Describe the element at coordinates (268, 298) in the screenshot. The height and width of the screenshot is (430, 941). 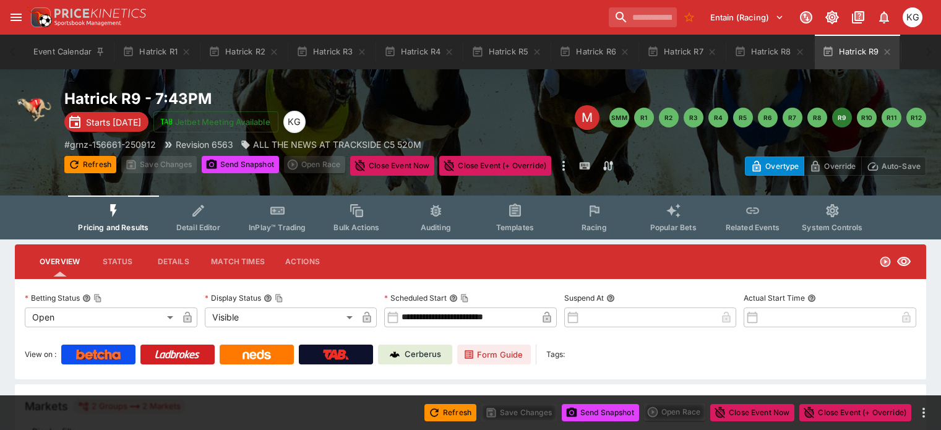
I see `button: Display StatusCopy To Clipboard` at that location.